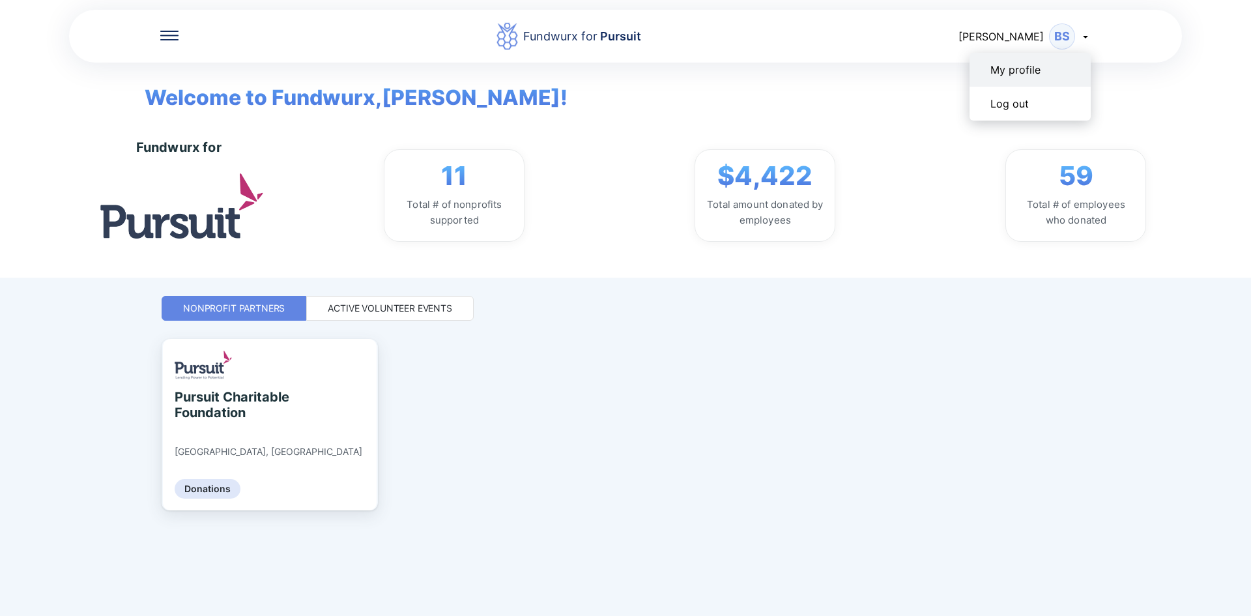 The image size is (1251, 616). Describe the element at coordinates (454, 212) in the screenshot. I see `div: Total # of nonprofits supported` at that location.